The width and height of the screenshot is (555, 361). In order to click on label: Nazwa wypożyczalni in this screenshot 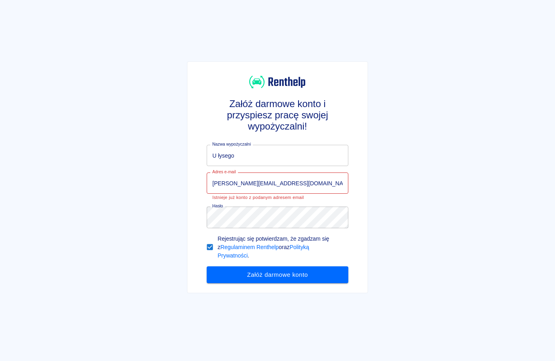, I will do `click(231, 144)`.